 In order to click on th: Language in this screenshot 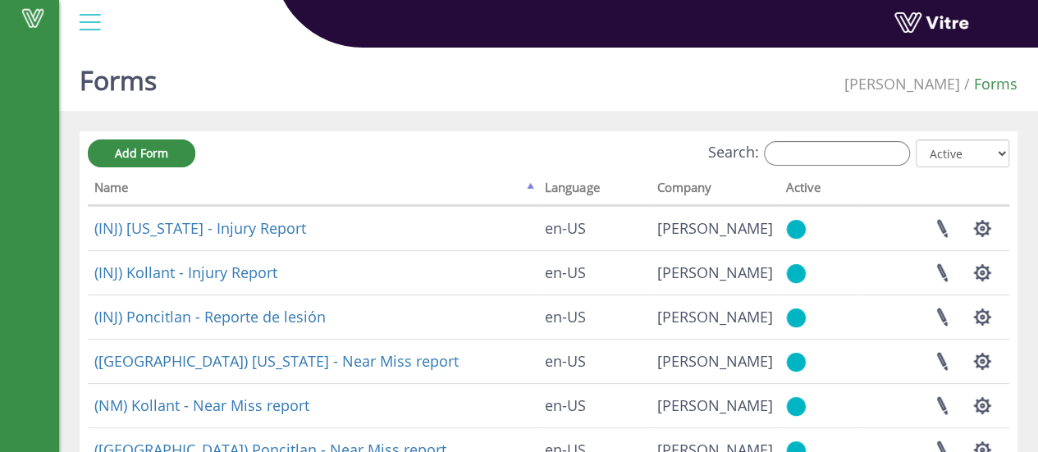, I will do `click(594, 190)`.